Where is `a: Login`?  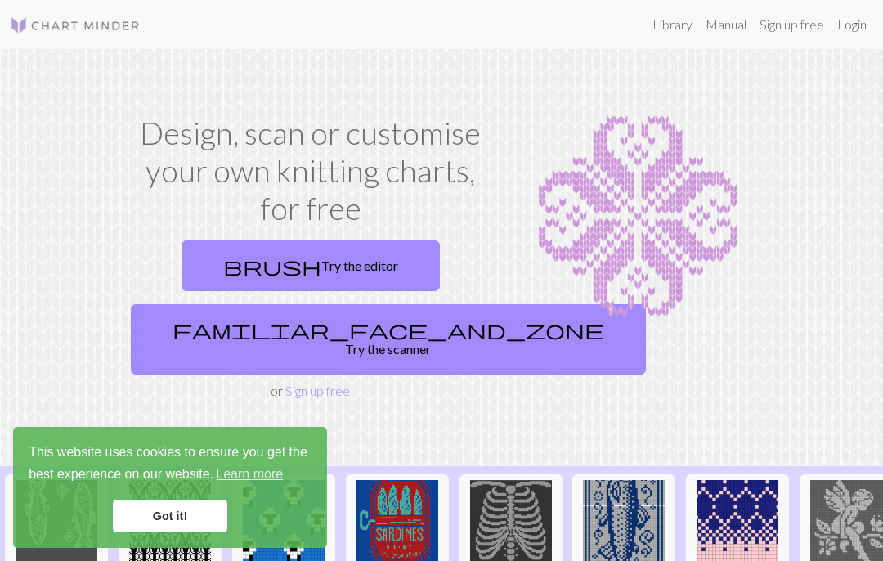
a: Login is located at coordinates (852, 25).